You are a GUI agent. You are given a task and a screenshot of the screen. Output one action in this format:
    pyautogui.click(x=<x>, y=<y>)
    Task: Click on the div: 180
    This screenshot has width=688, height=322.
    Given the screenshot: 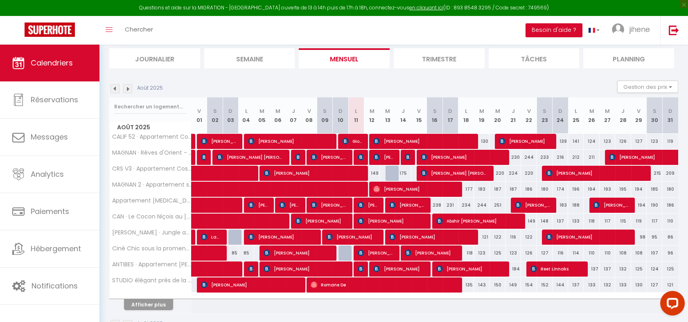 What is the action you would take?
    pyautogui.click(x=544, y=189)
    